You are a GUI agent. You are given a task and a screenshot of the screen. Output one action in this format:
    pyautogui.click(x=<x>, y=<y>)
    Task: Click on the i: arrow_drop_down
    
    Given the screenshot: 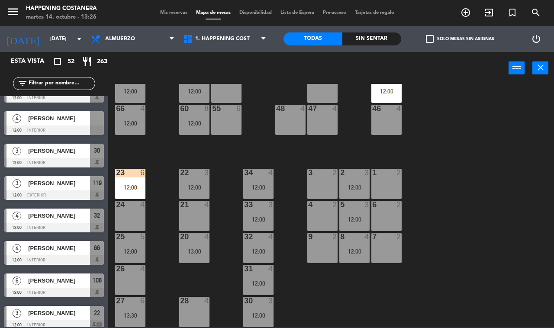 What is the action you would take?
    pyautogui.click(x=79, y=39)
    